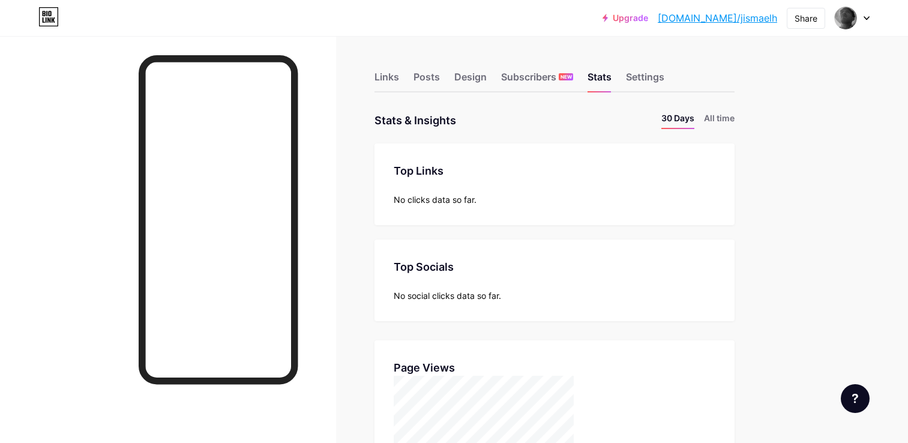 The image size is (908, 443). Describe the element at coordinates (427, 80) in the screenshot. I see `div: Posts` at that location.